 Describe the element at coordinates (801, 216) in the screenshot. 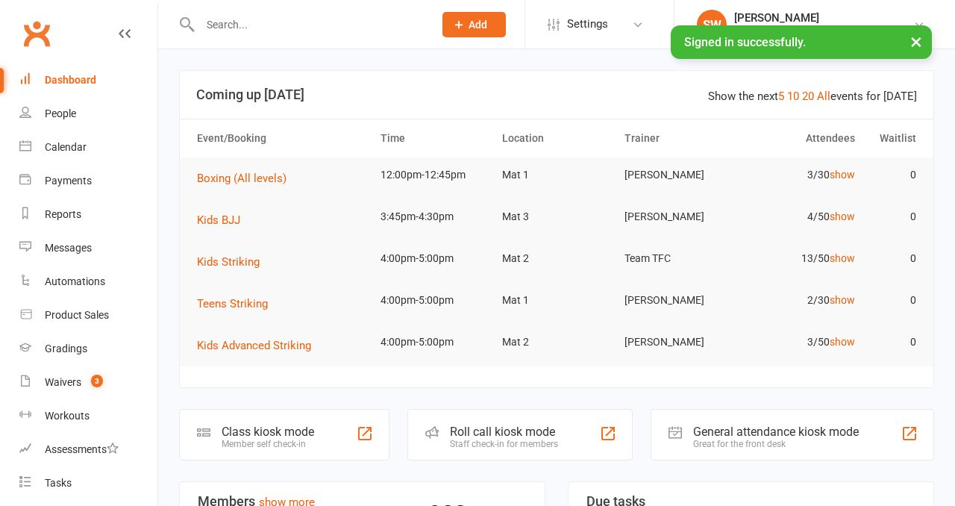

I see `td: 4/50` at that location.